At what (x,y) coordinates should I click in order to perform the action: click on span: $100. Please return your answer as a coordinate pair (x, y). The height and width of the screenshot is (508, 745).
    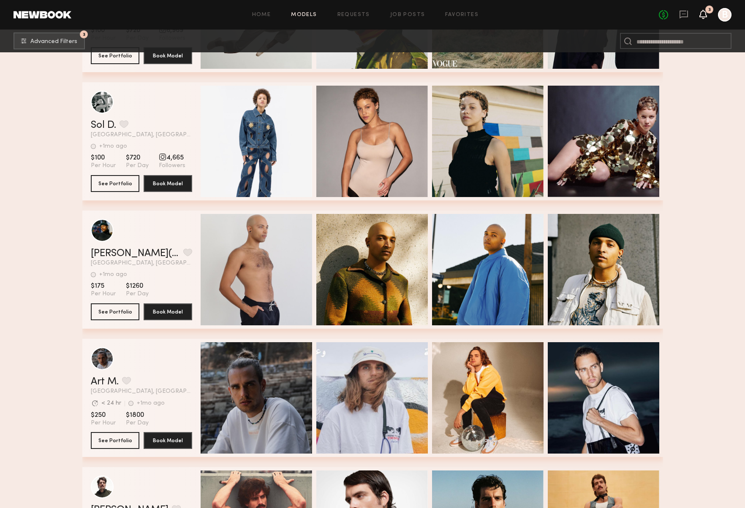
    Looking at the image, I should click on (103, 158).